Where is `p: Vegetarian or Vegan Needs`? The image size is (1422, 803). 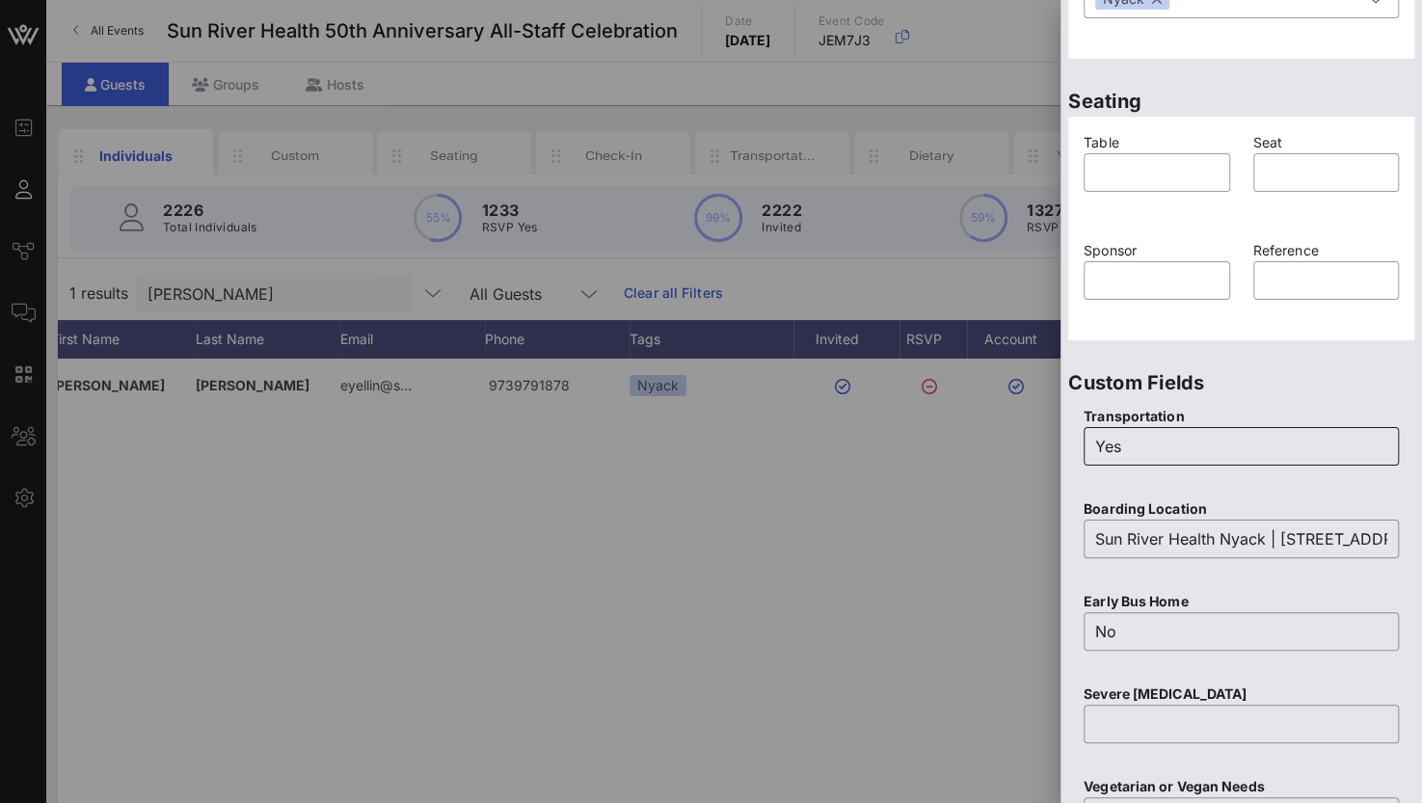
p: Vegetarian or Vegan Needs is located at coordinates (1241, 787).